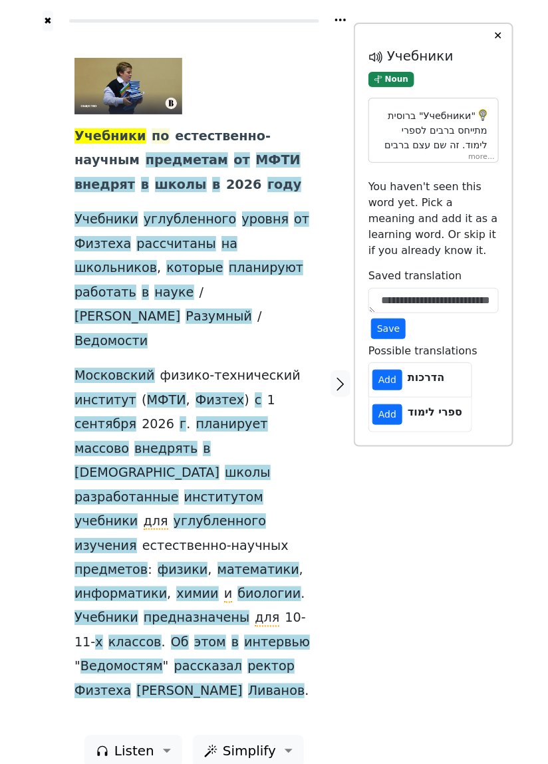 The width and height of the screenshot is (548, 764). Describe the element at coordinates (183, 424) in the screenshot. I see `span: г` at that location.